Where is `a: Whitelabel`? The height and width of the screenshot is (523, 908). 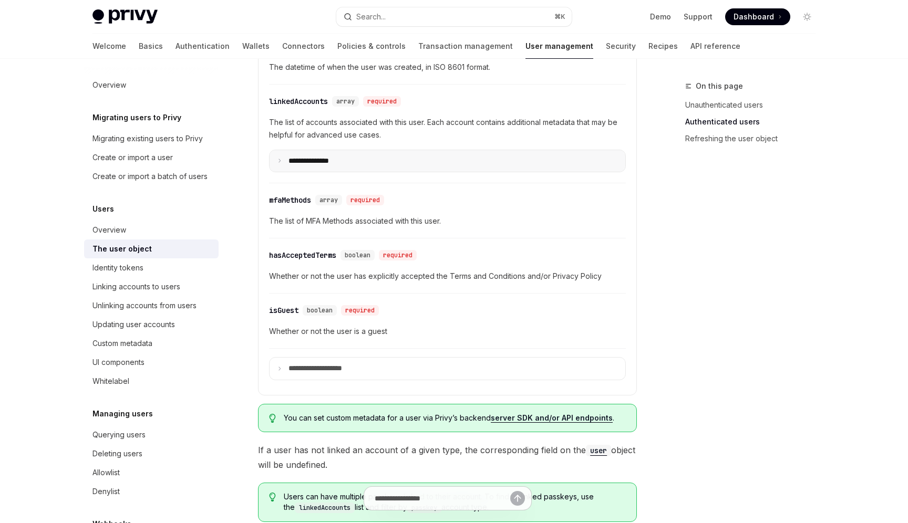
a: Whitelabel is located at coordinates (151, 381).